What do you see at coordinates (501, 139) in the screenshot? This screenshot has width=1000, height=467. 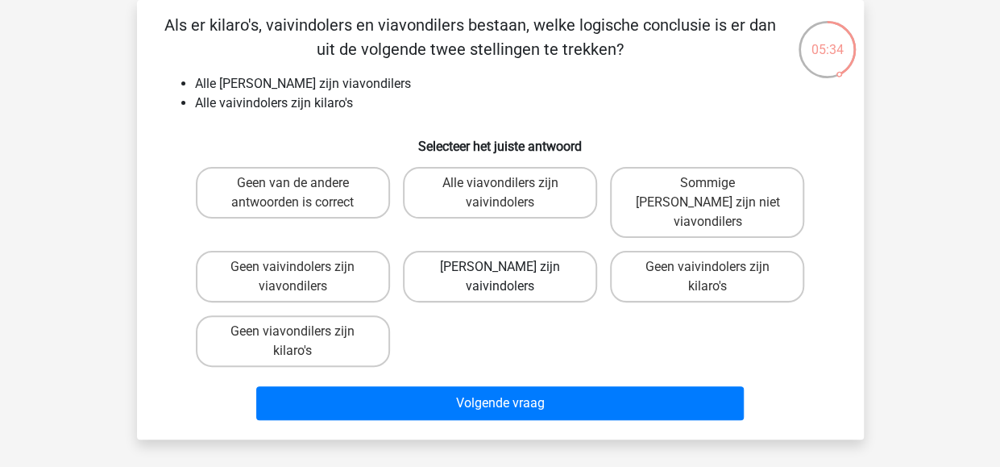 I see `h6: Selecteer het juiste antwoord` at bounding box center [501, 139].